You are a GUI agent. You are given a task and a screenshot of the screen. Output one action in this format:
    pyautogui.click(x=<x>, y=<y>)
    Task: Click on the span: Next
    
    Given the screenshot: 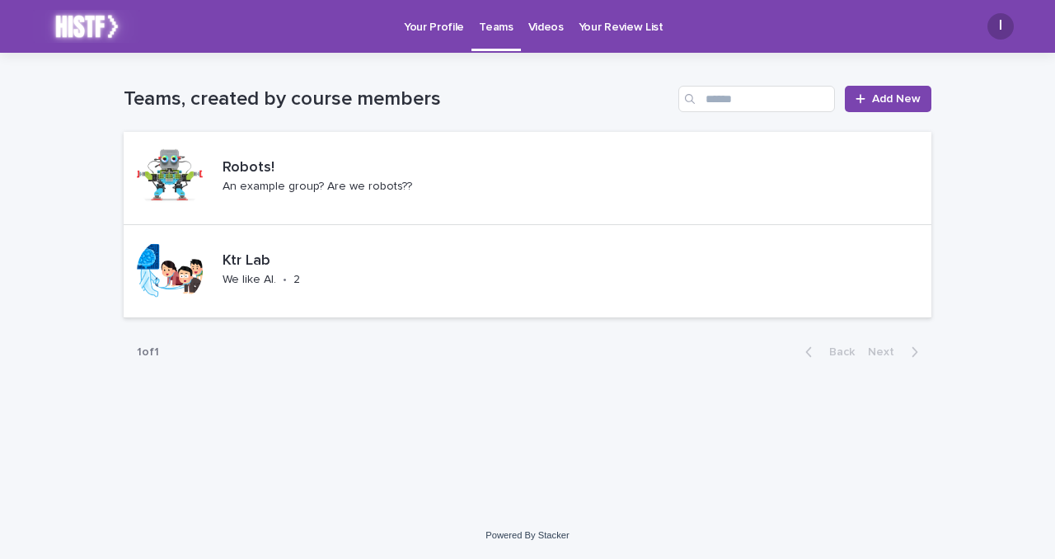 What is the action you would take?
    pyautogui.click(x=886, y=352)
    